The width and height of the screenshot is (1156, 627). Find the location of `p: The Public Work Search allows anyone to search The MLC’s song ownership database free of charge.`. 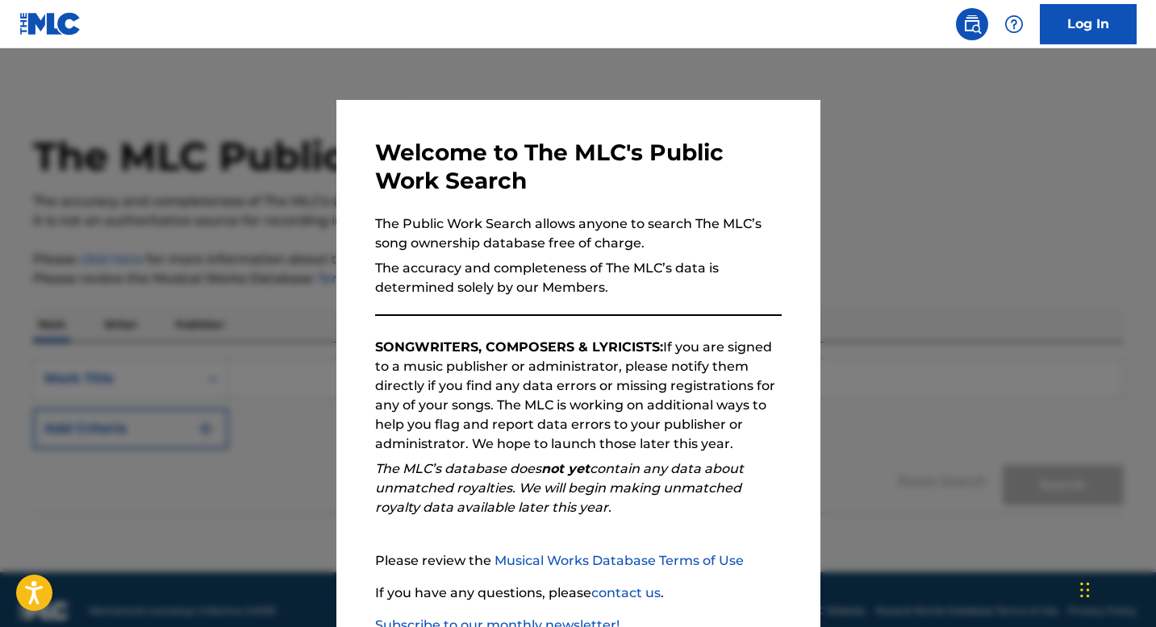

p: The Public Work Search allows anyone to search The MLC’s song ownership database free of charge. is located at coordinates (578, 234).